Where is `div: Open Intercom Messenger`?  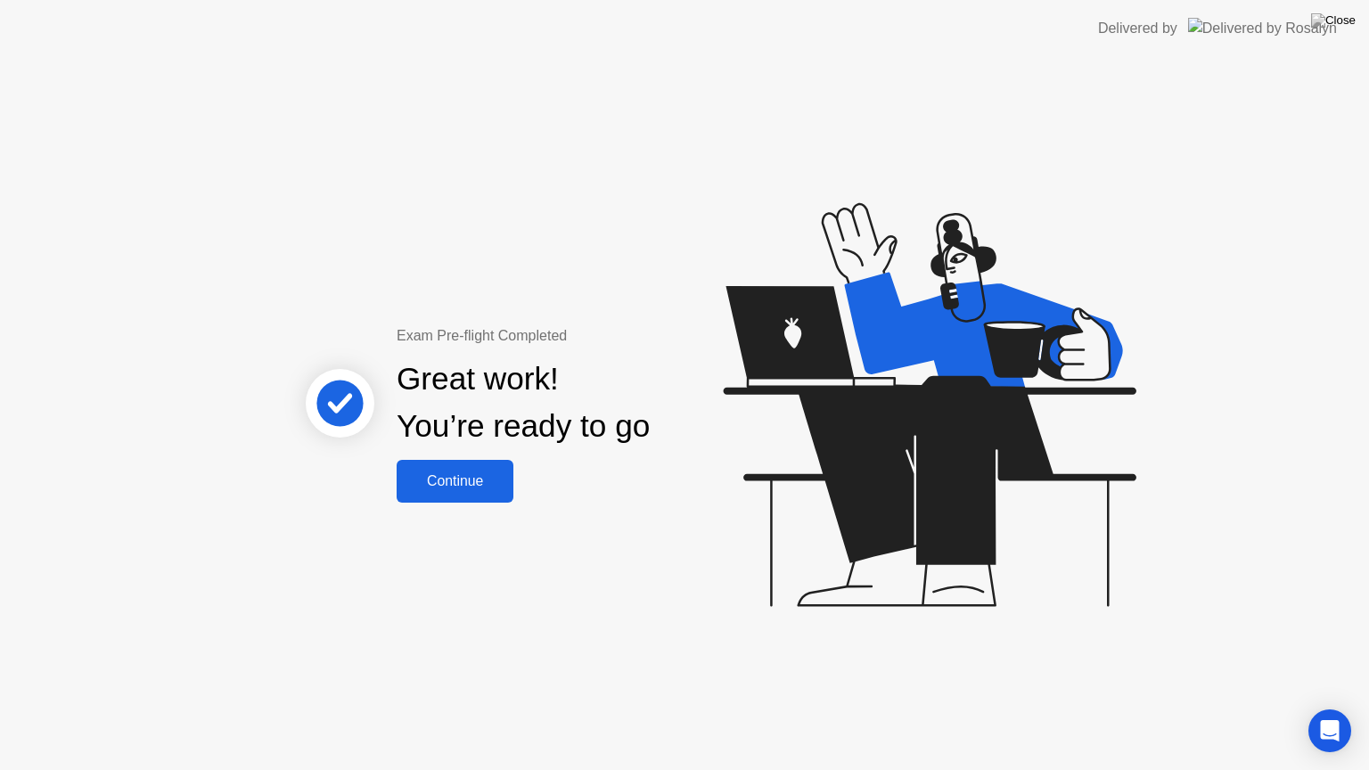
div: Open Intercom Messenger is located at coordinates (1330, 731).